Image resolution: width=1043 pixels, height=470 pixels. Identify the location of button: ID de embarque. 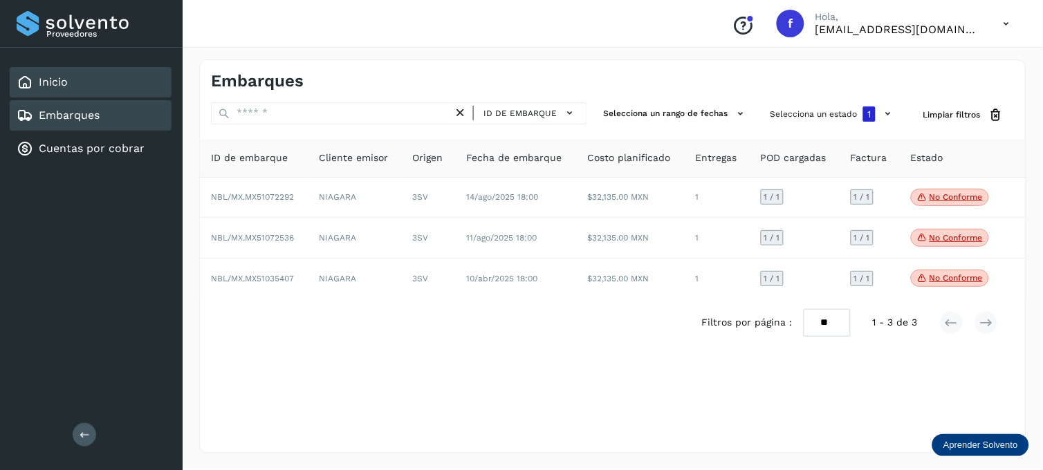
(530, 113).